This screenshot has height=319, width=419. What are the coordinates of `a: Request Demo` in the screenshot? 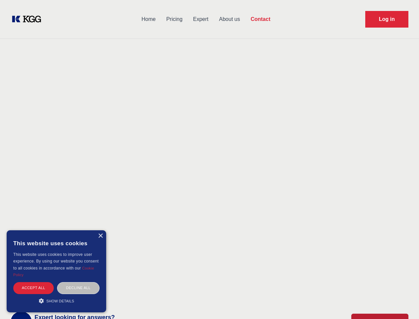 It's located at (387, 19).